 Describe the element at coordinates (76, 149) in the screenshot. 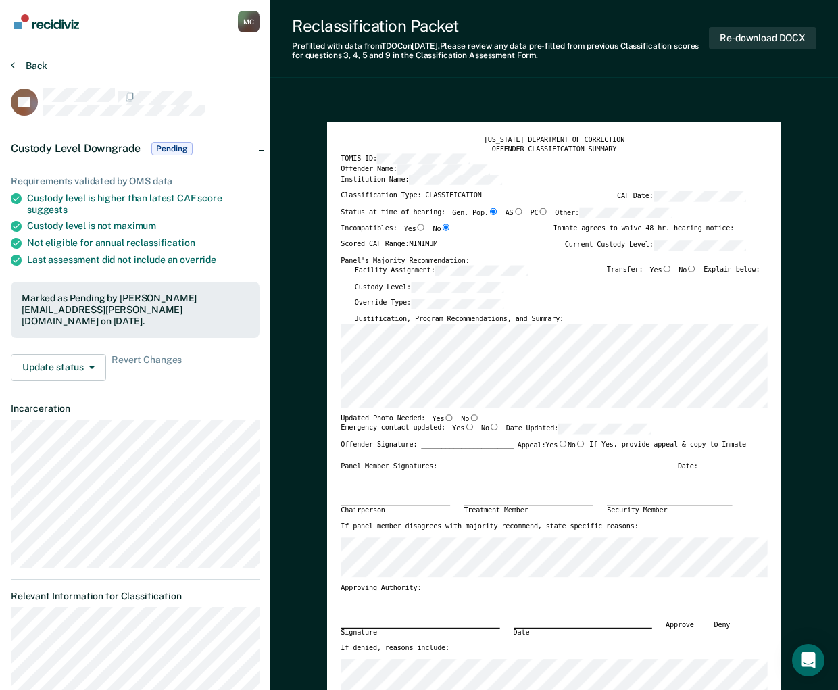

I see `span: Custody Level Downgrade` at that location.